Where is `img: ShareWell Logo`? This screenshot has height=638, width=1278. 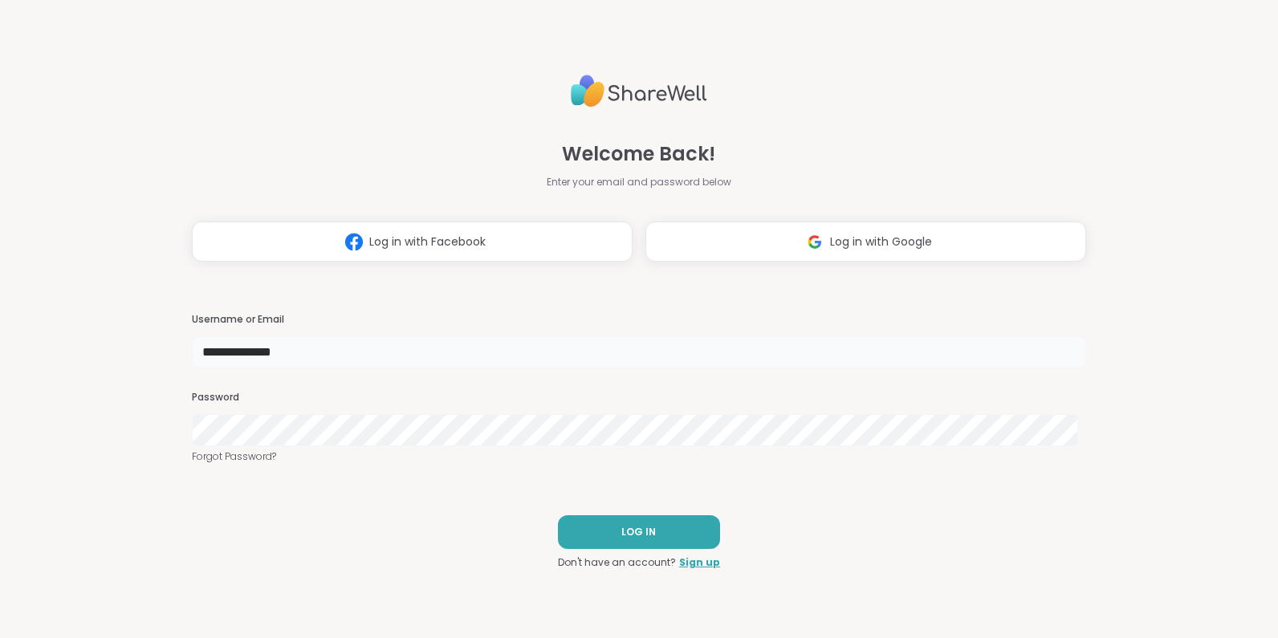
img: ShareWell Logo is located at coordinates (639, 91).